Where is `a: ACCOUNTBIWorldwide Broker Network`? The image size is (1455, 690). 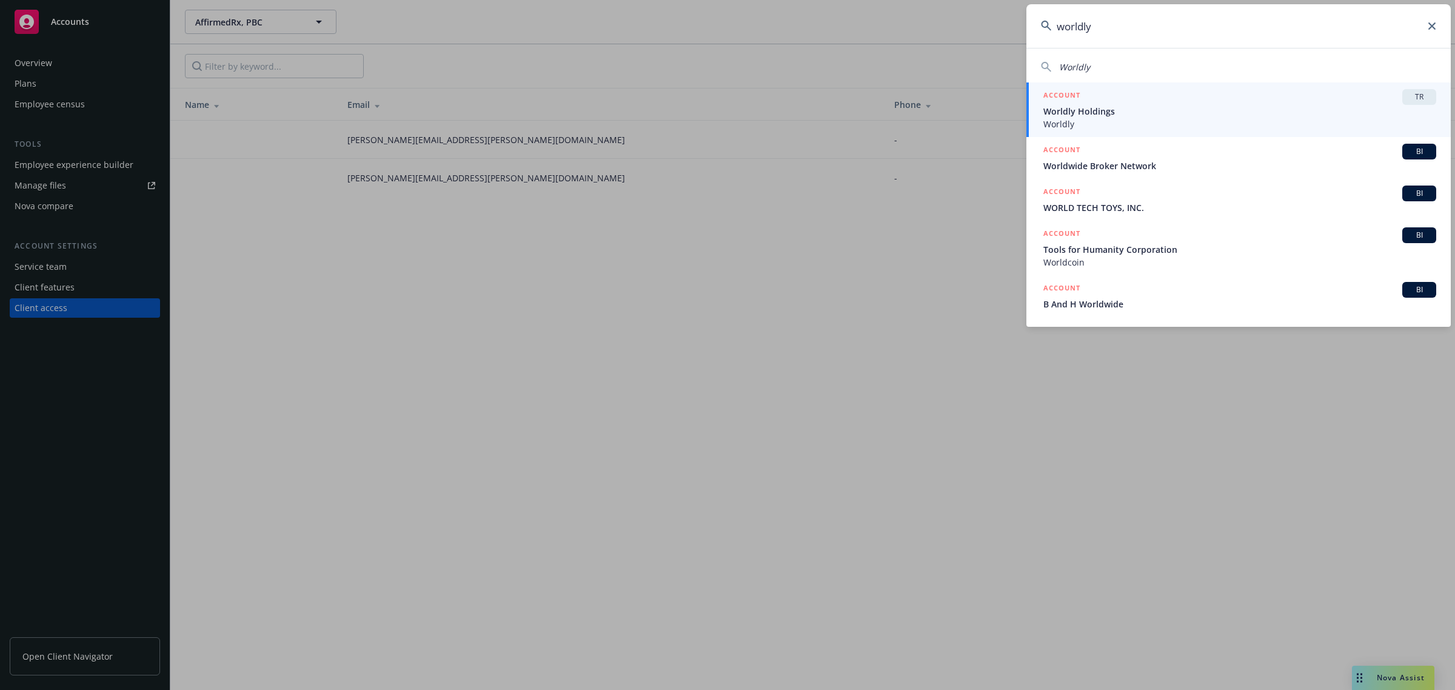 a: ACCOUNTBIWorldwide Broker Network is located at coordinates (1238, 158).